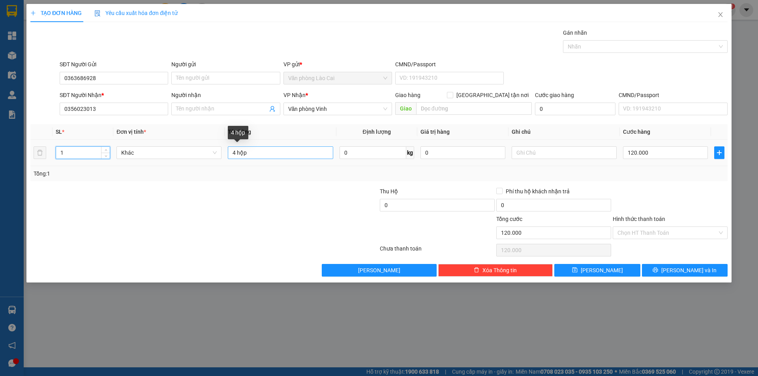 The height and width of the screenshot is (376, 758). I want to click on div: Chưa thanh toán, so click(437, 251).